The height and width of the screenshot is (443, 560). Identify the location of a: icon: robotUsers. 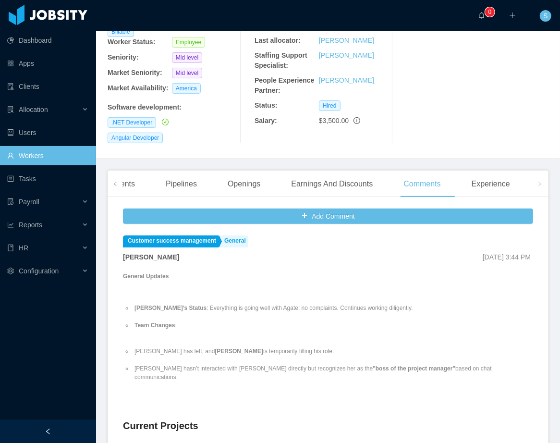
(48, 133).